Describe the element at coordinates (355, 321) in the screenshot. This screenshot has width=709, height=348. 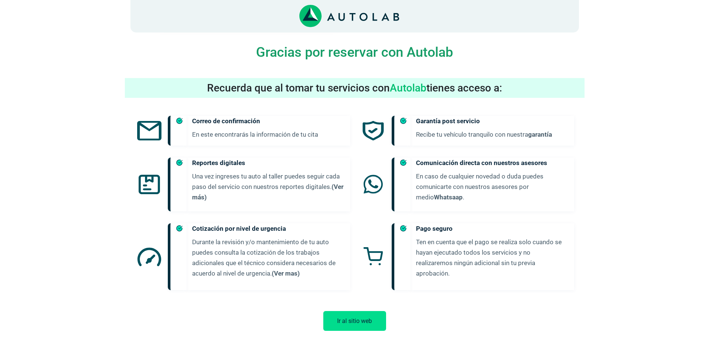
I see `button: Ir al sitio web` at that location.